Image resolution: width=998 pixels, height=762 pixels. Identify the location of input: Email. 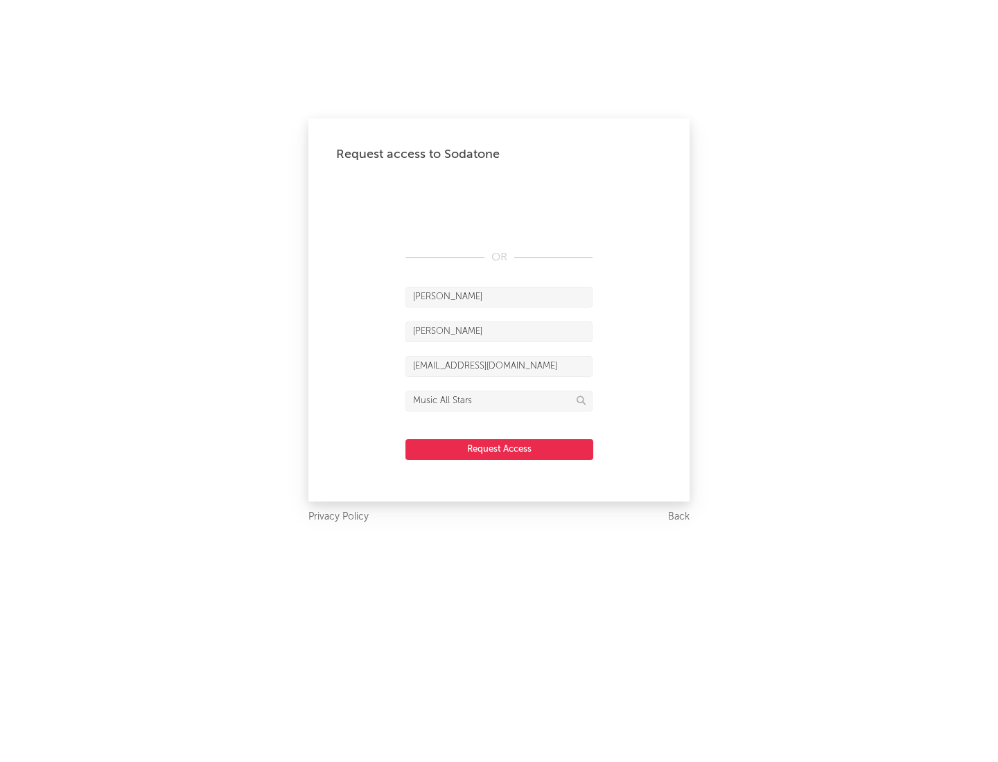
(499, 367).